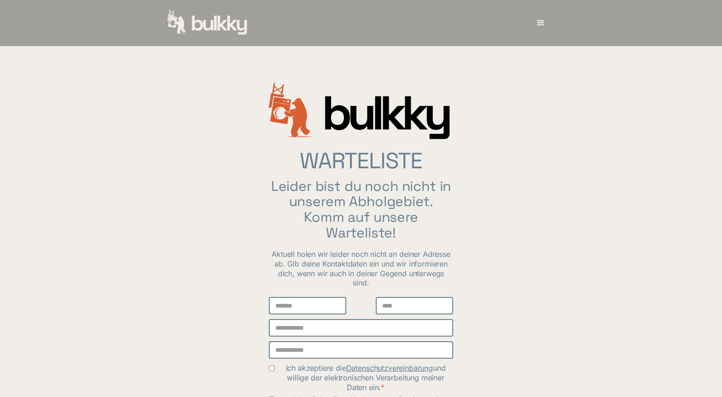 Image resolution: width=722 pixels, height=397 pixels. I want to click on div: Aktuell holen wir leider noch nicht an deiner Adresse ab. Gib deine Kontaktdaten ein und wir info..., so click(361, 268).